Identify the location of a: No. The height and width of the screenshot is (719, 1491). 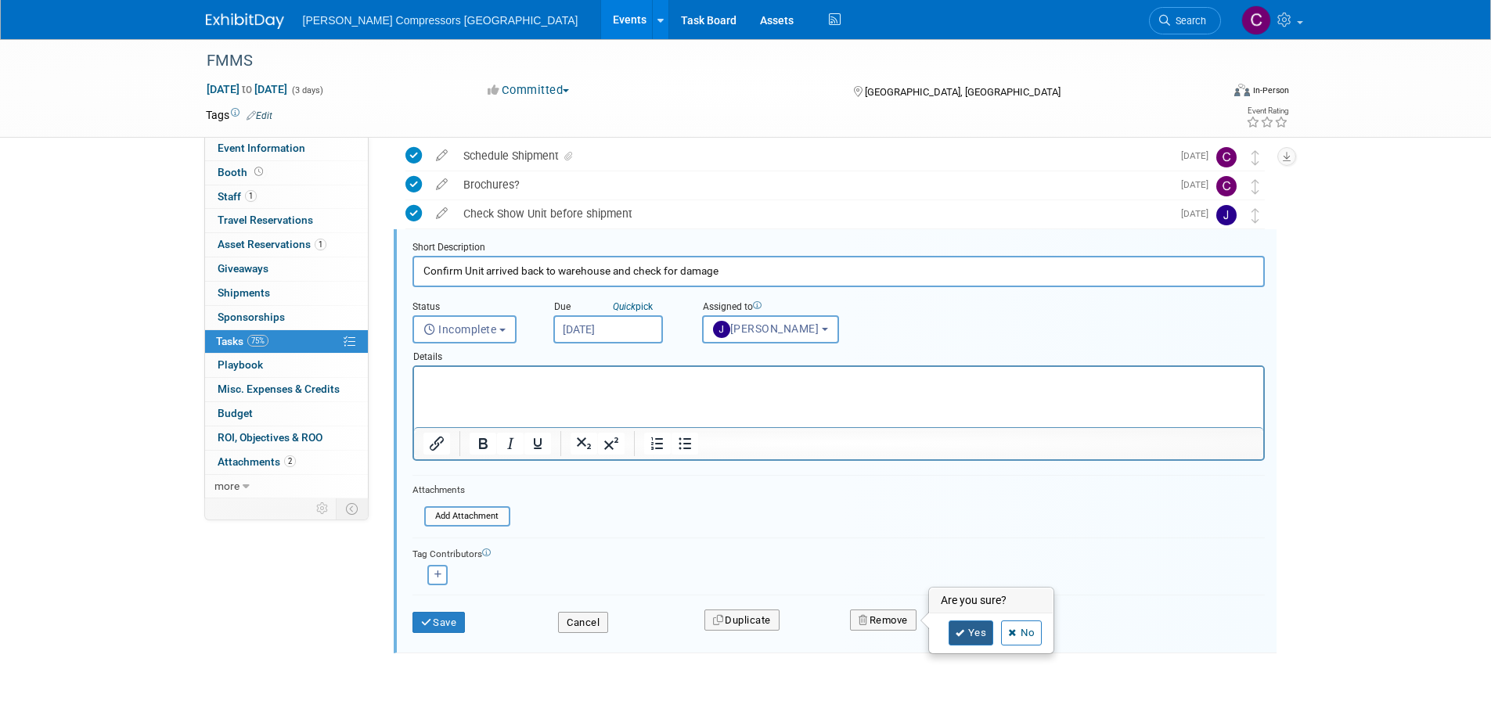
(1021, 633).